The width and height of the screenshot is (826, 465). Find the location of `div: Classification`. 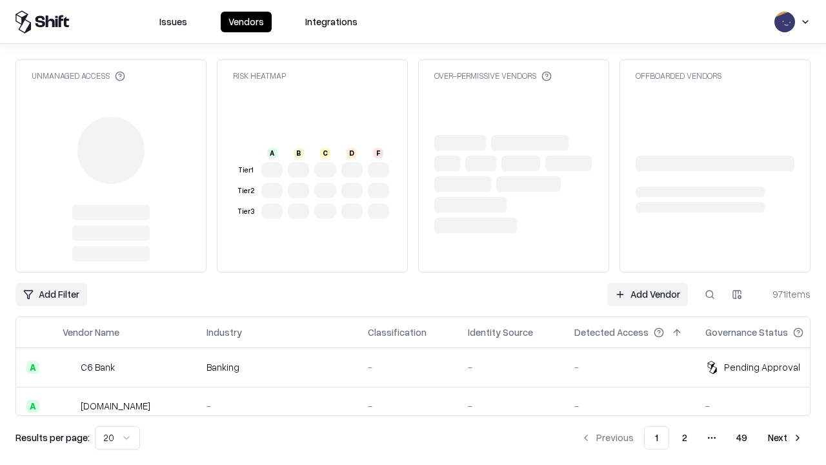

div: Classification is located at coordinates (397, 332).